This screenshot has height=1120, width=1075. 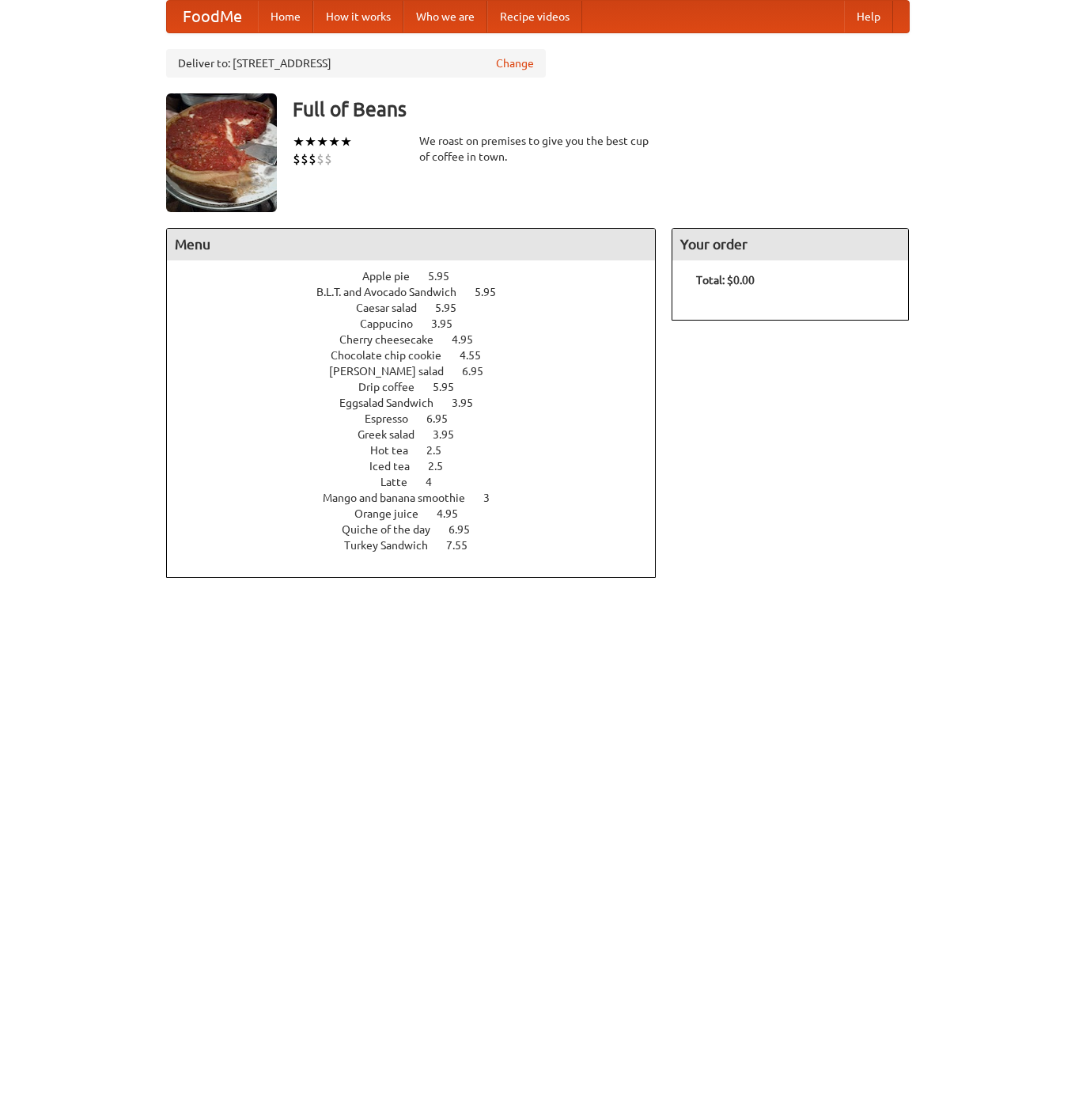 I want to click on b: Total: $0.00, so click(x=726, y=281).